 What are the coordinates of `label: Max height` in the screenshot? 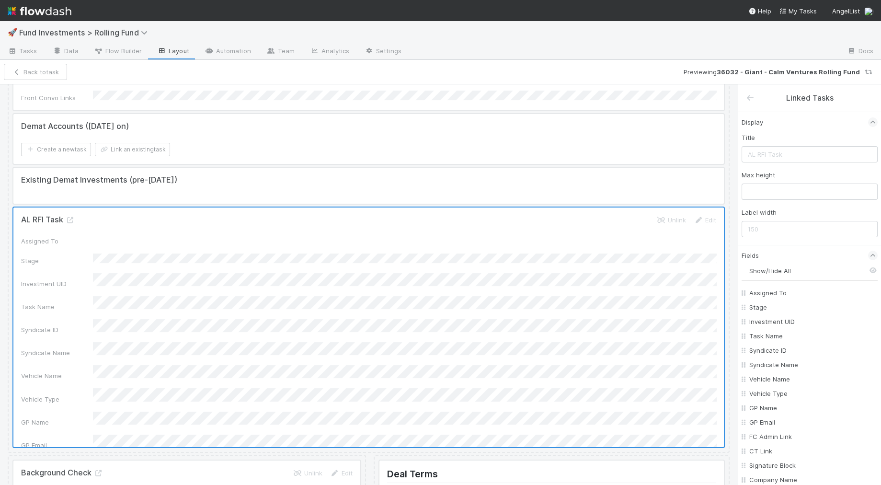 It's located at (759, 175).